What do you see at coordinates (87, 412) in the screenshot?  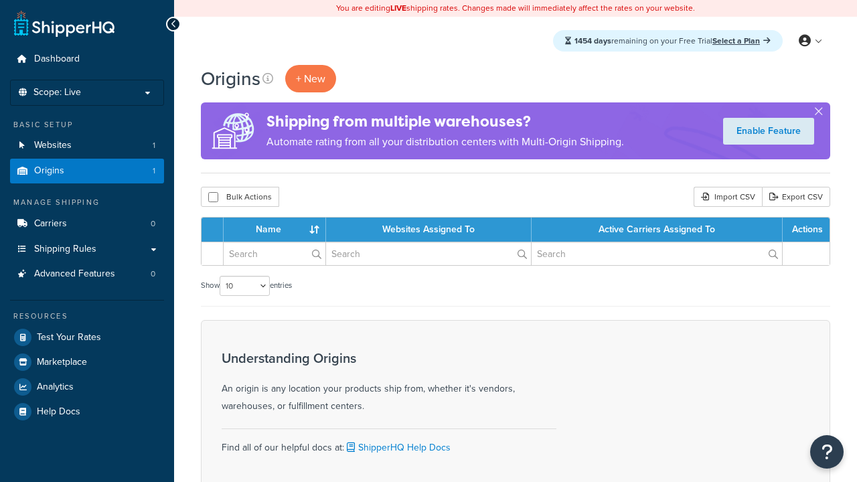 I see `a: Help Docs` at bounding box center [87, 412].